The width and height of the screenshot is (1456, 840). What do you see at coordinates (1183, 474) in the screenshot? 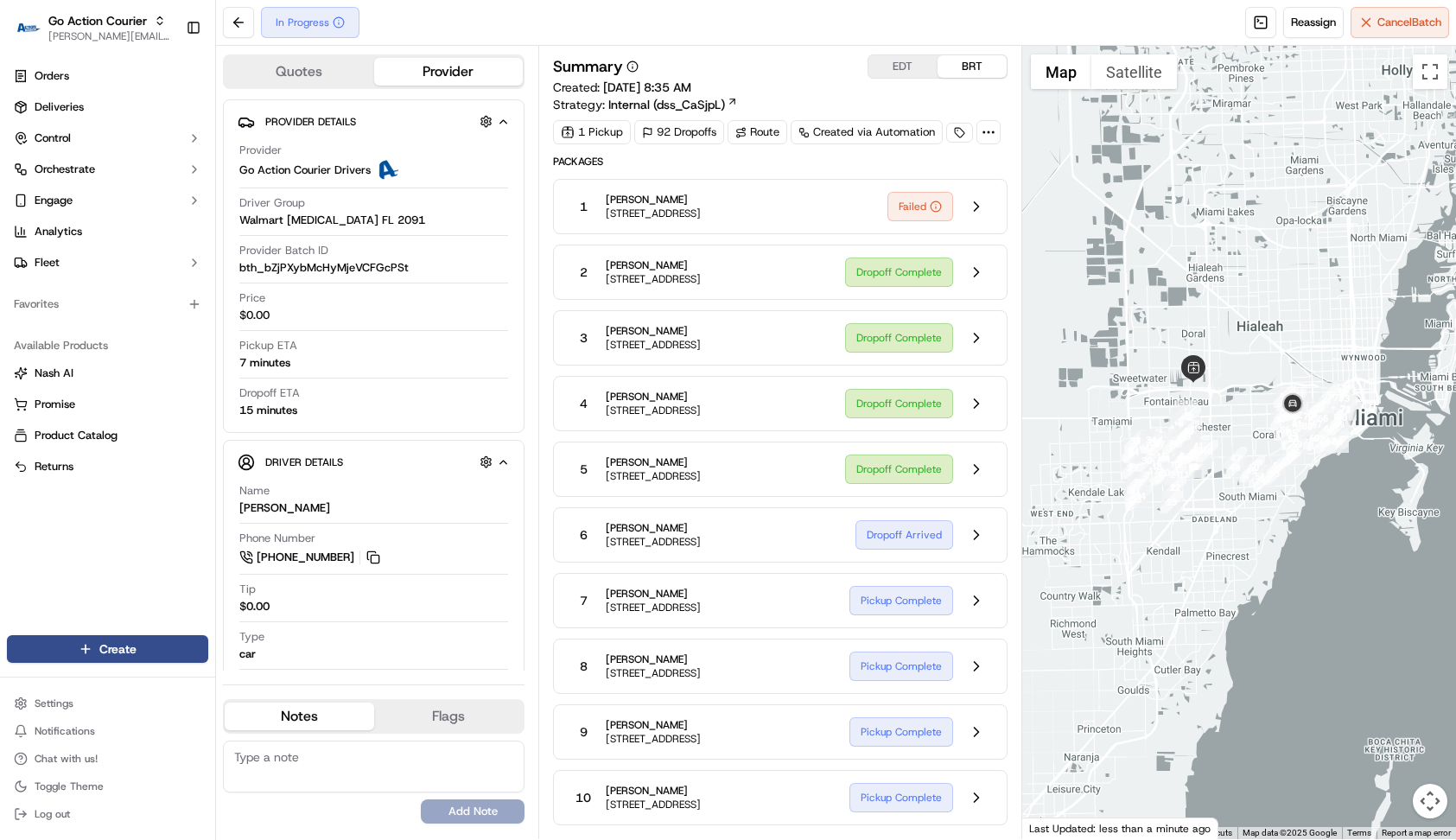
I see `div: 11` at bounding box center [1183, 474].